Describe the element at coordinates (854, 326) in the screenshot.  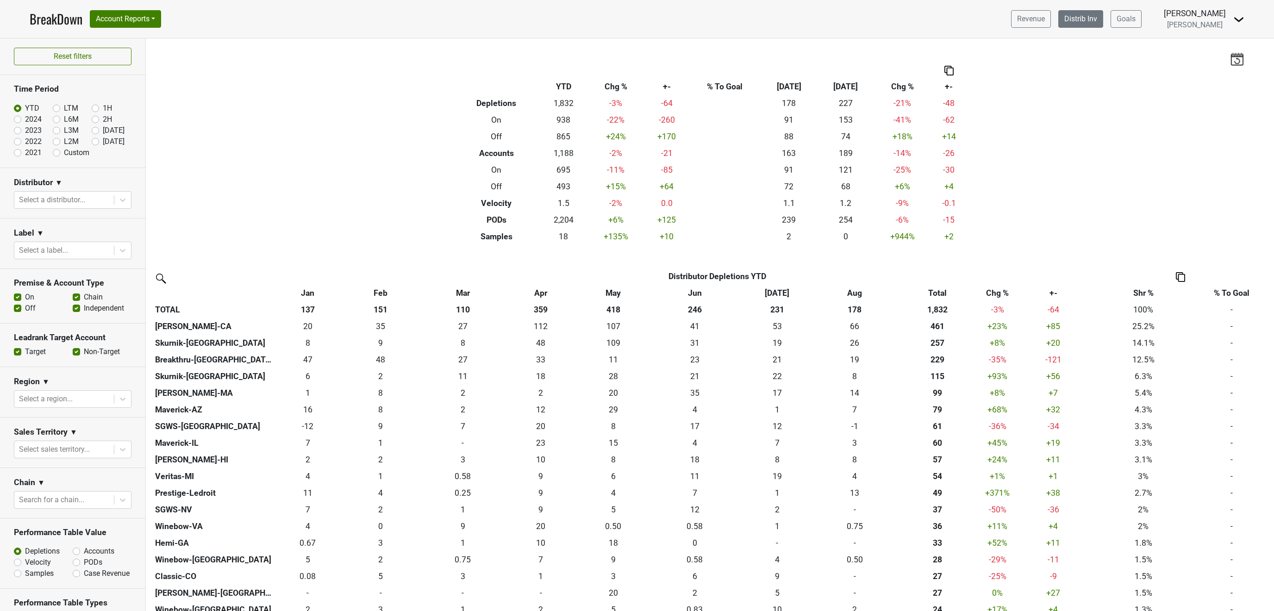
I see `td: 66.17` at that location.